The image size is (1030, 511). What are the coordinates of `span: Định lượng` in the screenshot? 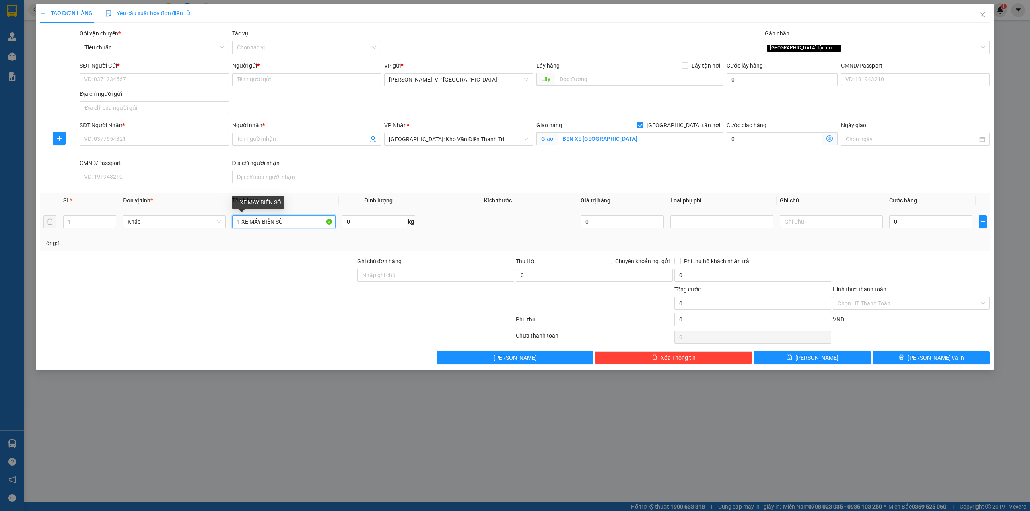 It's located at (378, 200).